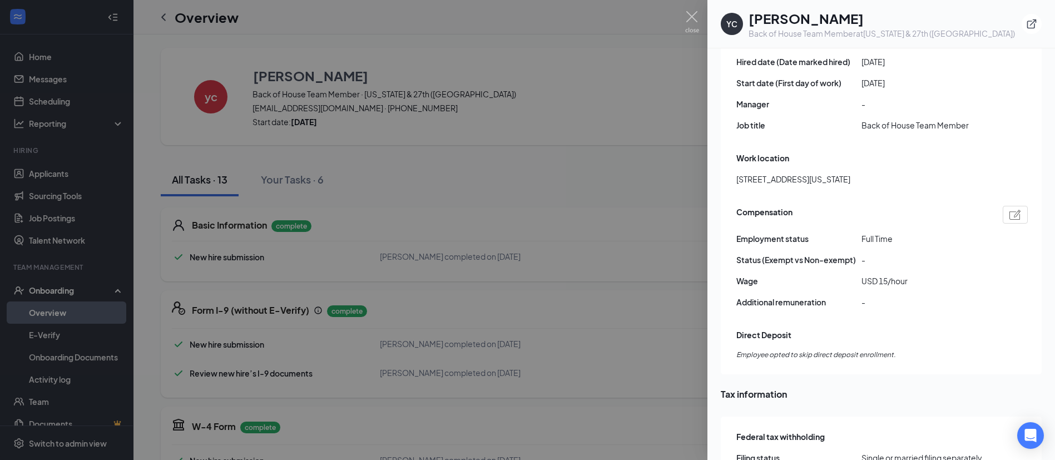 The image size is (1055, 460). I want to click on span: Federal tax withholding, so click(780, 437).